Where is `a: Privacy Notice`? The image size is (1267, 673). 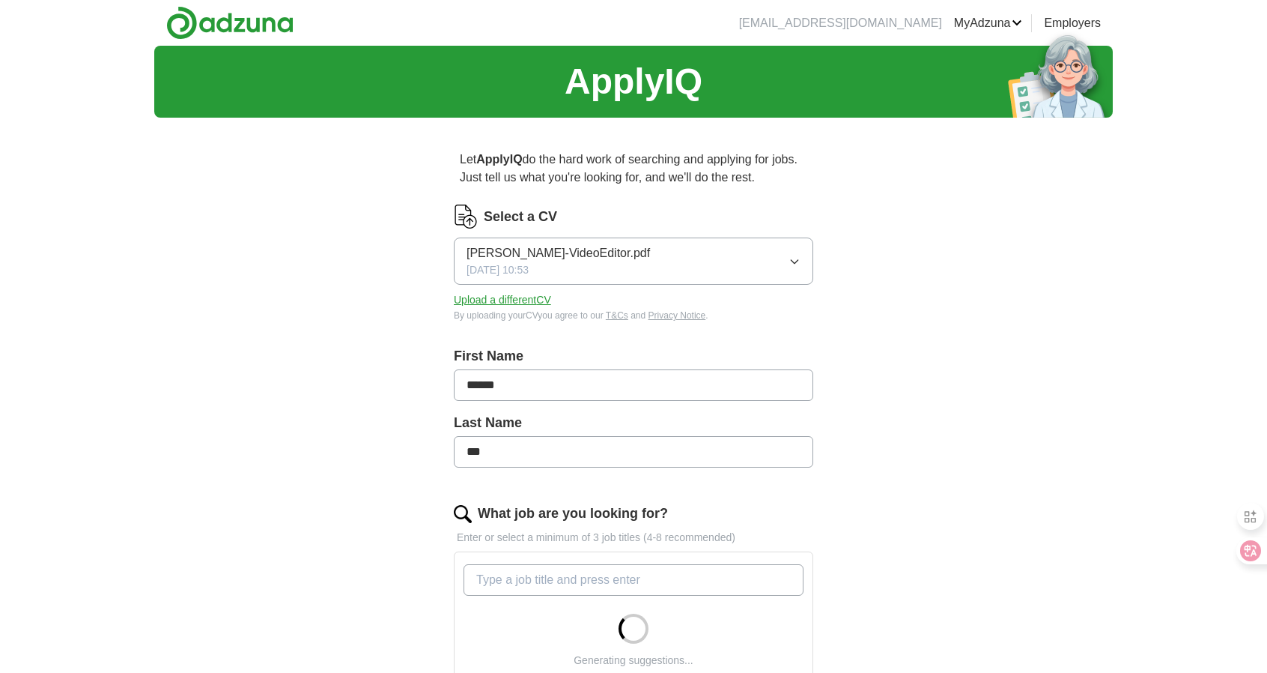 a: Privacy Notice is located at coordinates (677, 315).